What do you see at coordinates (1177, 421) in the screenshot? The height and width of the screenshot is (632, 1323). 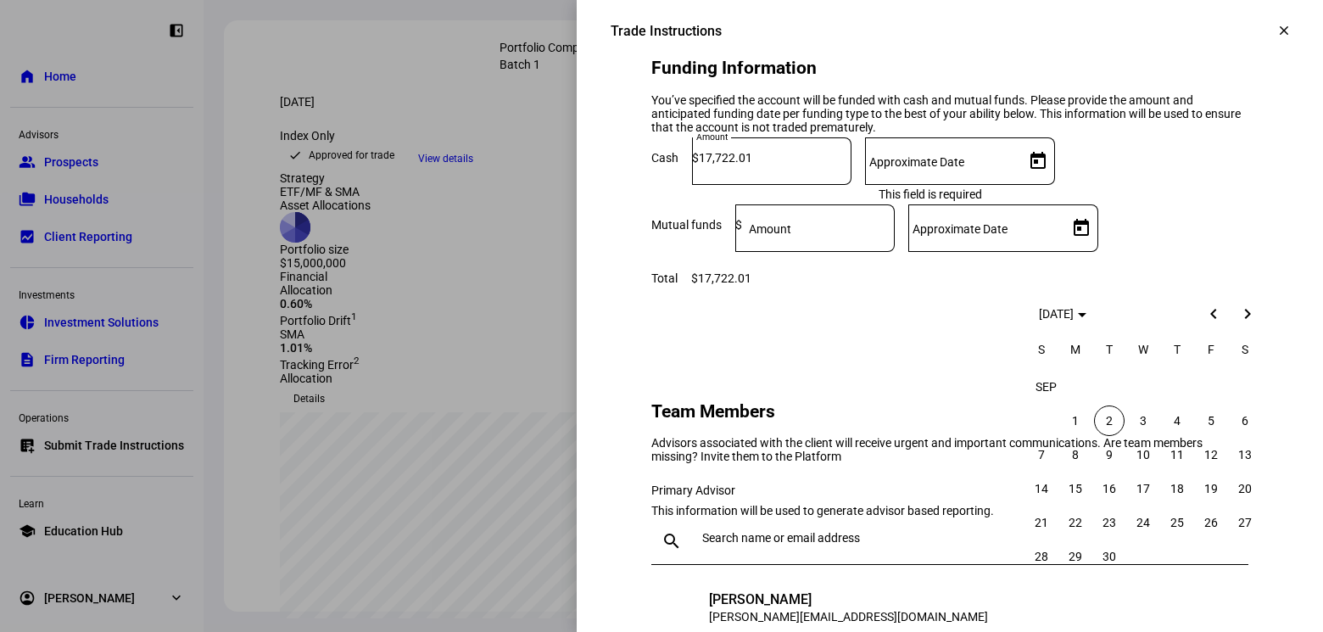 I see `button: September 4, 2025` at bounding box center [1177, 421].